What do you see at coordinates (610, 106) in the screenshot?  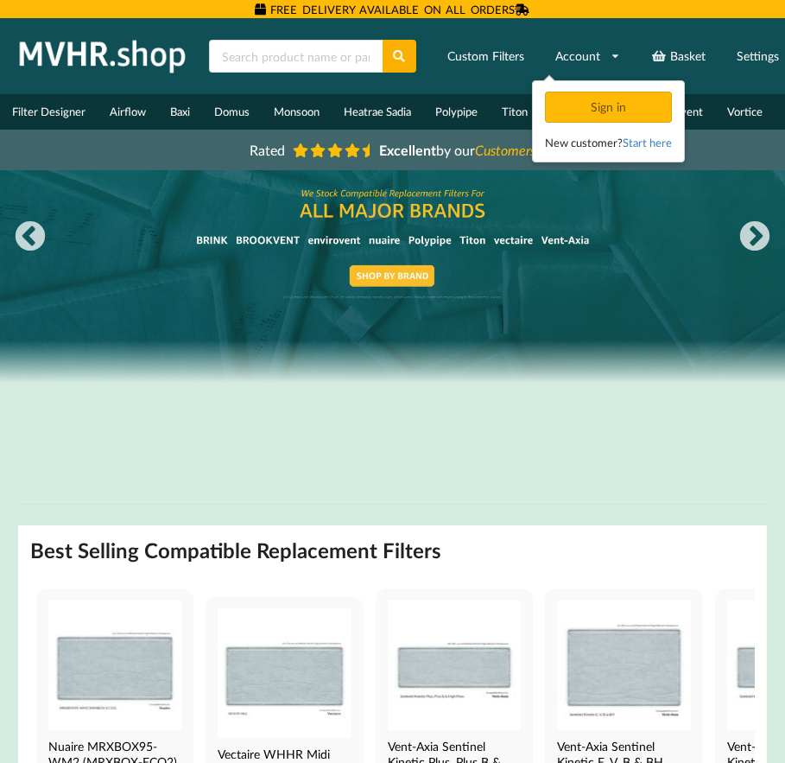 I see `a: Sign in` at bounding box center [610, 106].